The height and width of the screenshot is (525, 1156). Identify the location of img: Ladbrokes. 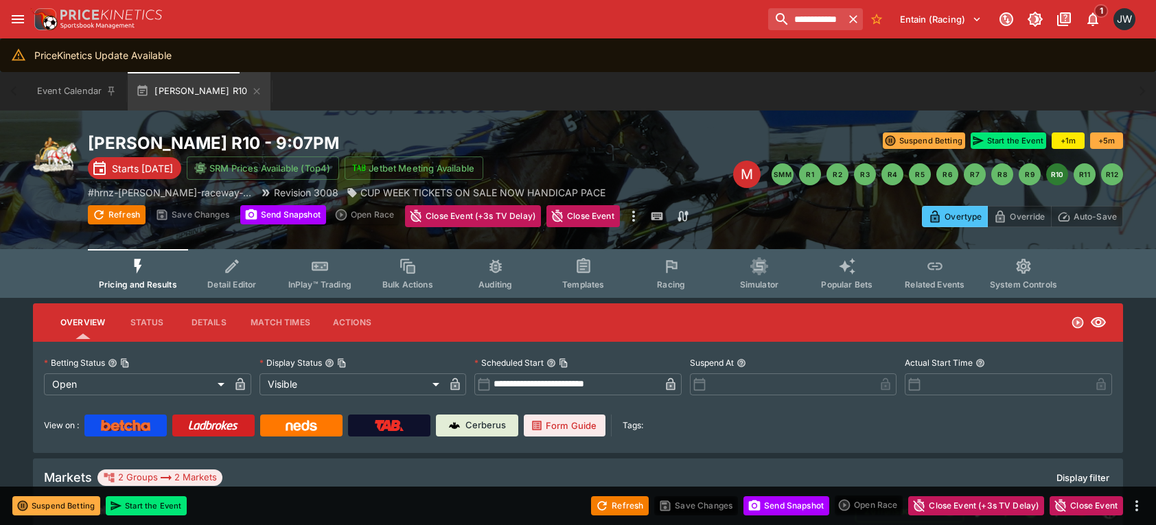
(213, 426).